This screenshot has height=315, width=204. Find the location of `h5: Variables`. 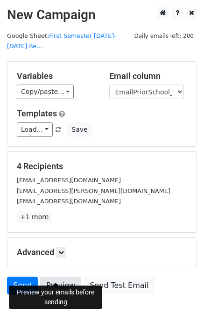

h5: Variables is located at coordinates (56, 76).